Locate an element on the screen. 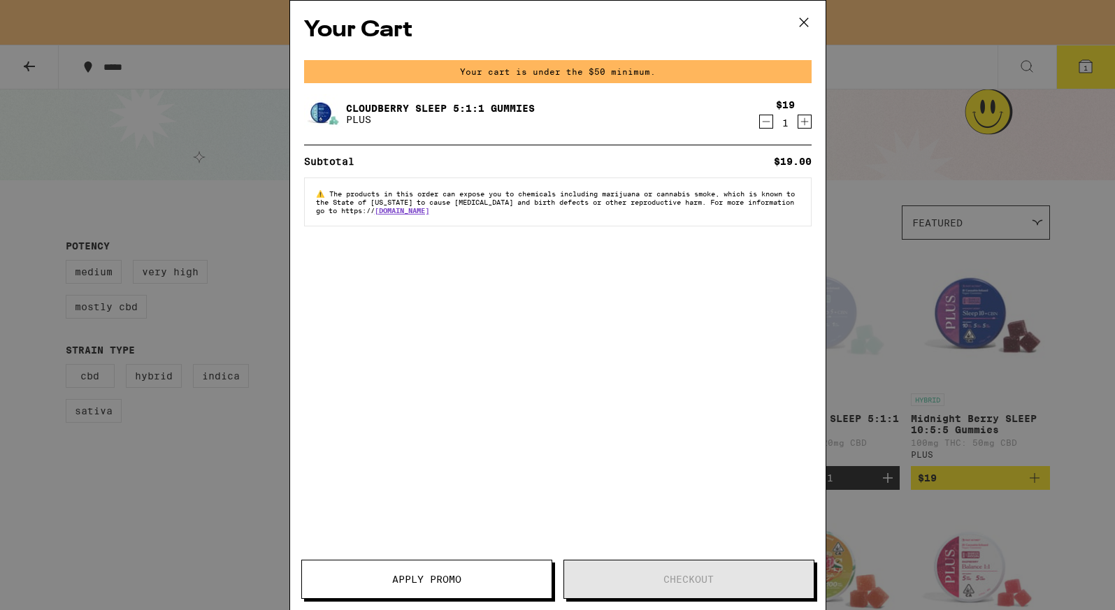 Image resolution: width=1115 pixels, height=610 pixels. span: Hi. Need any help? is located at coordinates (55, 15).